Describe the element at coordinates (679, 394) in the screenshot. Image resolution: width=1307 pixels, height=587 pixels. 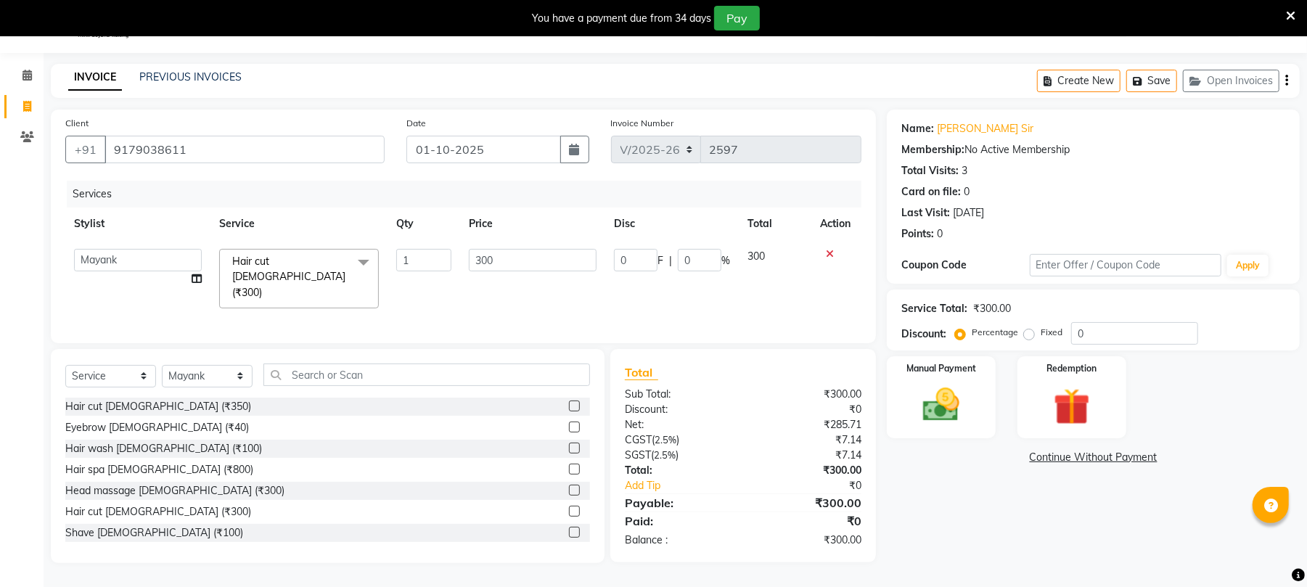
I see `div: Sub Total:` at that location.